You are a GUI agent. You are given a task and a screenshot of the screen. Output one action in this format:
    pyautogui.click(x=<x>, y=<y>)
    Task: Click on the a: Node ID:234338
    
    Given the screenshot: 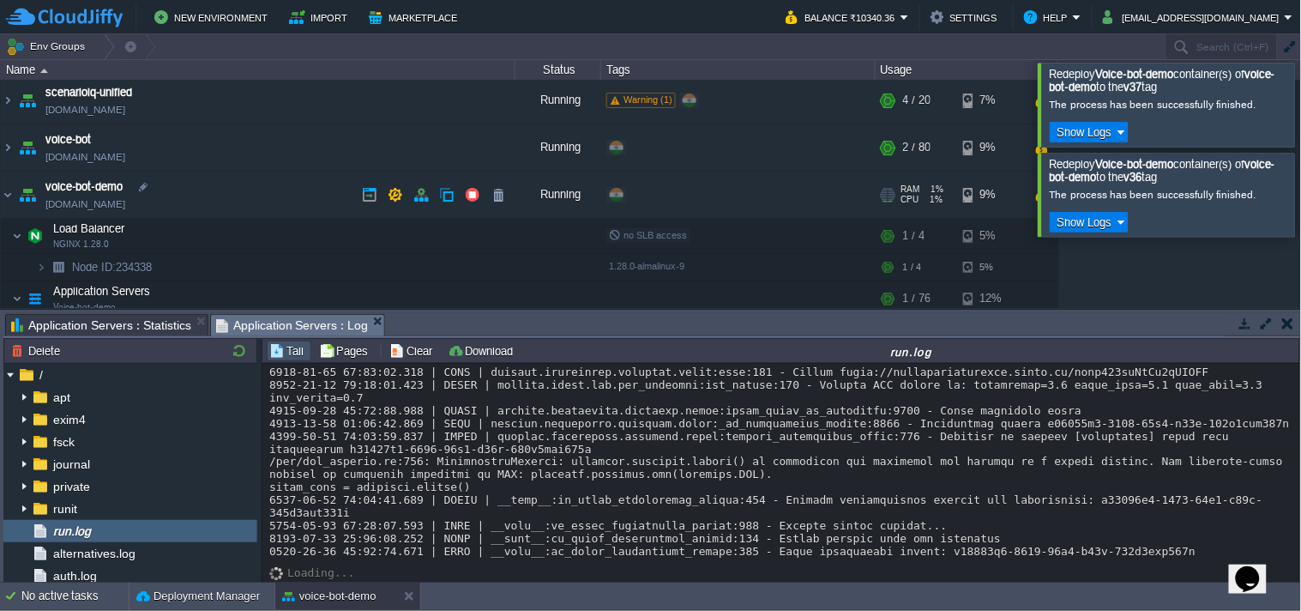 What is the action you would take?
    pyautogui.click(x=112, y=267)
    